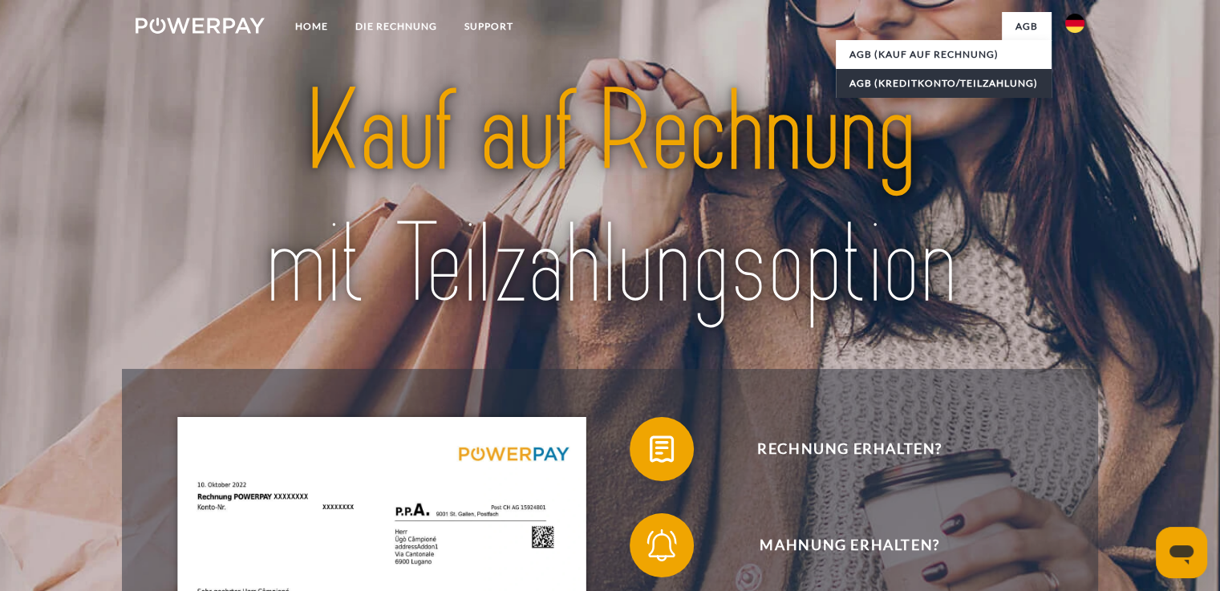 Image resolution: width=1220 pixels, height=591 pixels. I want to click on img: qb_bell.svg, so click(662, 545).